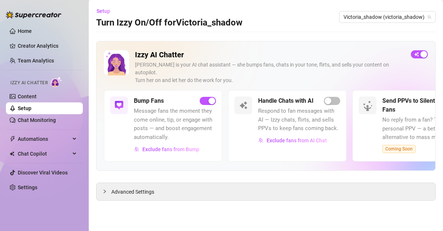  I want to click on img: AI Chatter, so click(56, 82).